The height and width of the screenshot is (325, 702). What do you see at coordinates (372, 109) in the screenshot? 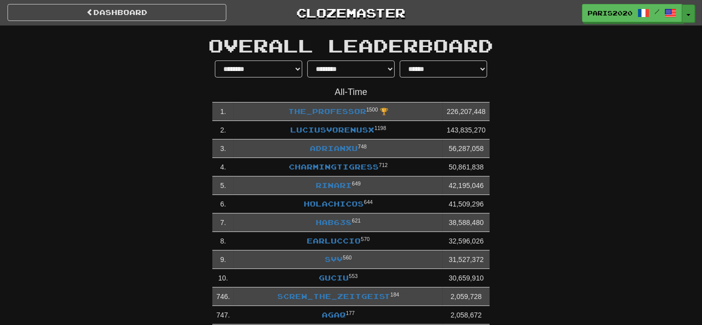
I see `sup: Level 1500` at bounding box center [372, 109].